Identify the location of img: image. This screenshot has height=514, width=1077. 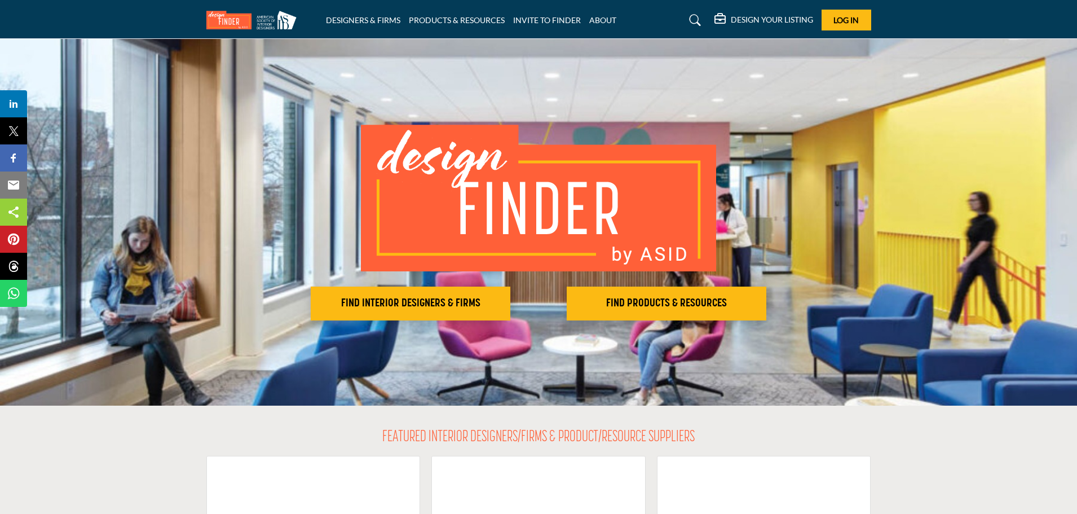
(538, 198).